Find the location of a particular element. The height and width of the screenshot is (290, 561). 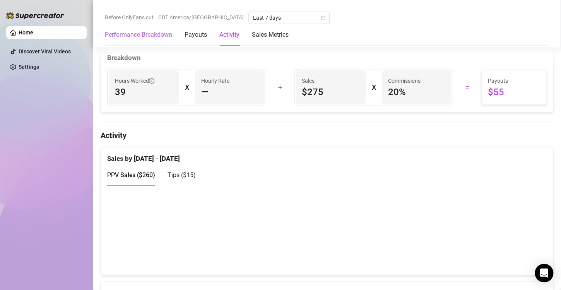

div: Sales Metrics is located at coordinates (270, 35).